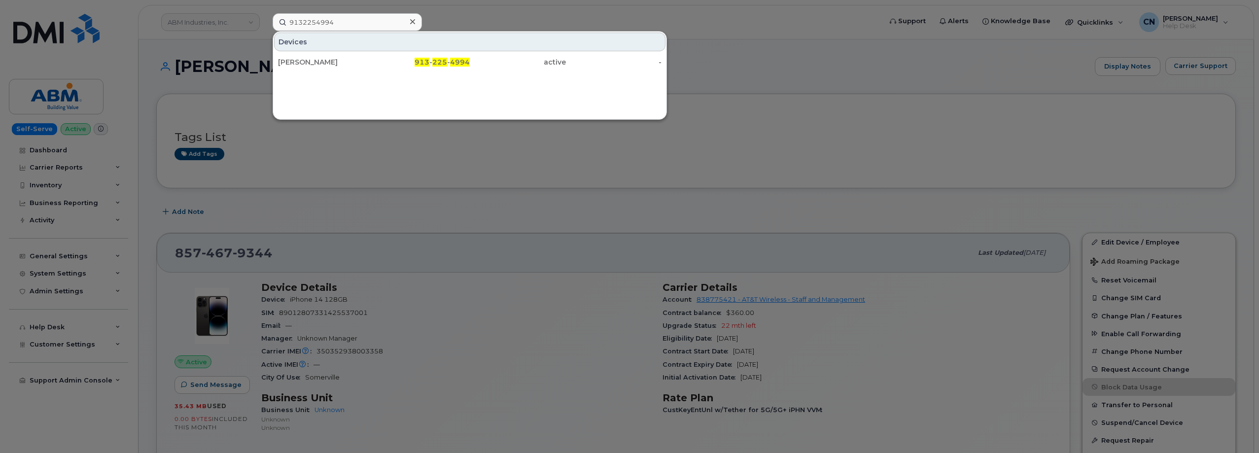 Image resolution: width=1259 pixels, height=453 pixels. What do you see at coordinates (470, 42) in the screenshot?
I see `div: Devices` at bounding box center [470, 42].